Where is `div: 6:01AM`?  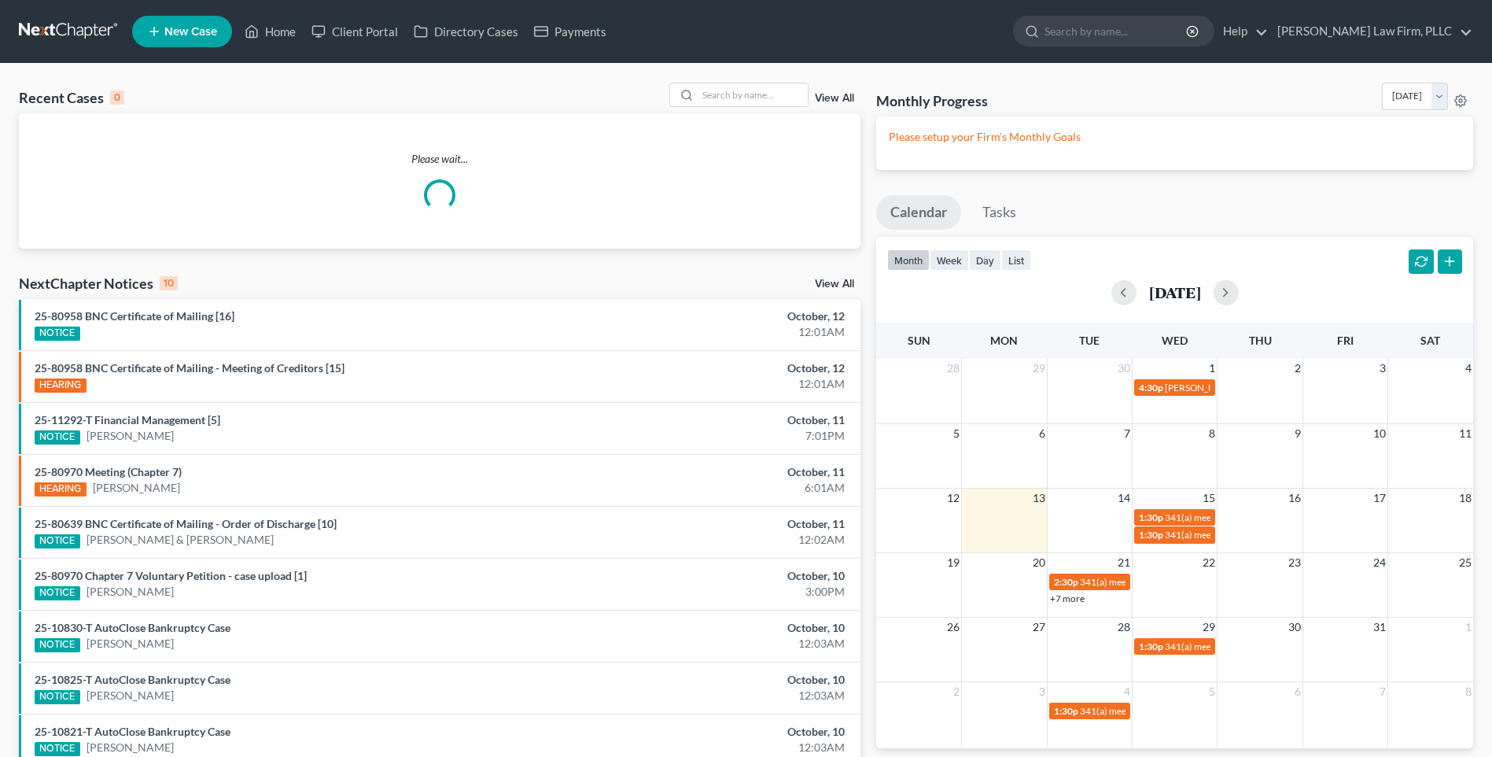 div: 6:01AM is located at coordinates (715, 488).